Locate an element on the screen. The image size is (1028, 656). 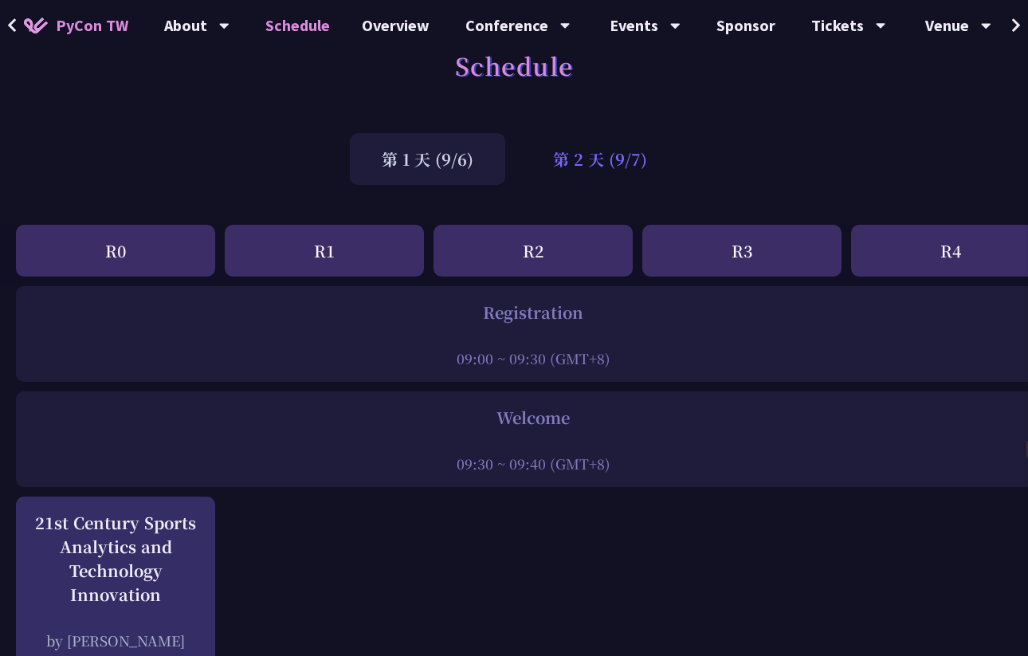
span: PyCon TW is located at coordinates (92, 25).